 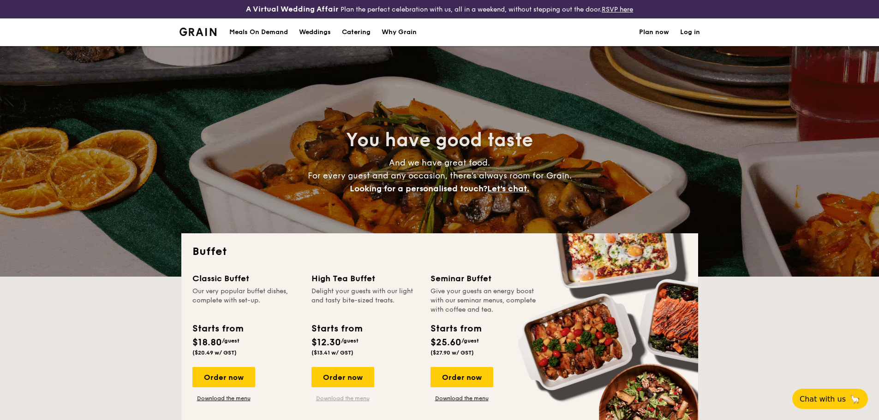 What do you see at coordinates (356, 32) in the screenshot?
I see `h1: Catering` at bounding box center [356, 32].